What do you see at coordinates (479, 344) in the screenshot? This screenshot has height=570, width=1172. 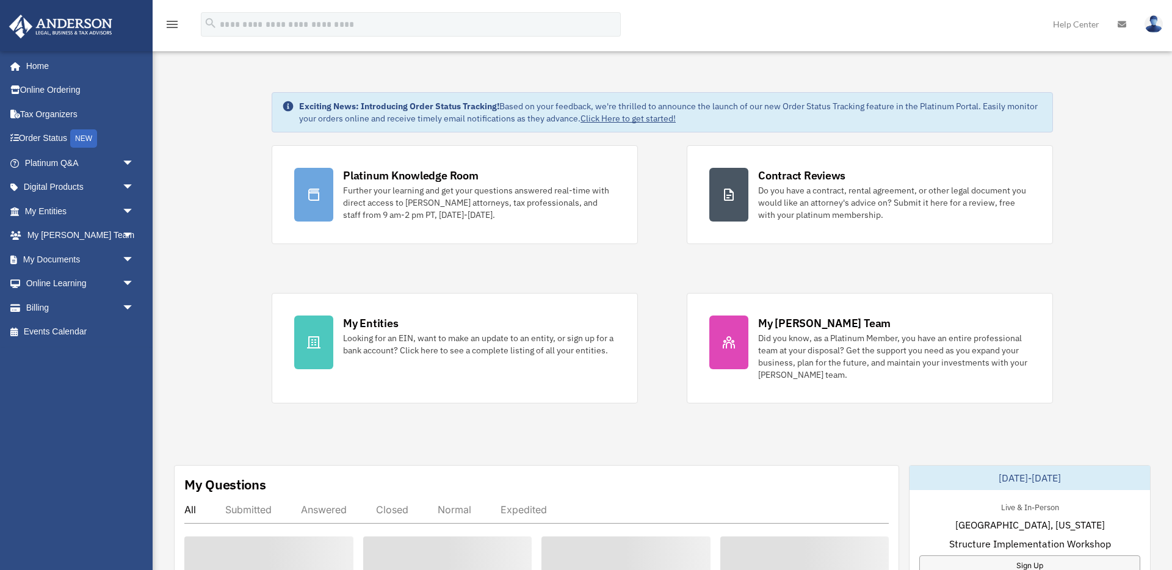 I see `div: Looking for an EIN, want to make an update to an entity, or sign up for a bank account? Click her...` at bounding box center [479, 344].